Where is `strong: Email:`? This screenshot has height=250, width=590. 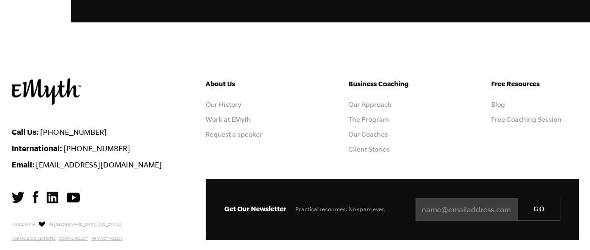 strong: Email: is located at coordinates (23, 164).